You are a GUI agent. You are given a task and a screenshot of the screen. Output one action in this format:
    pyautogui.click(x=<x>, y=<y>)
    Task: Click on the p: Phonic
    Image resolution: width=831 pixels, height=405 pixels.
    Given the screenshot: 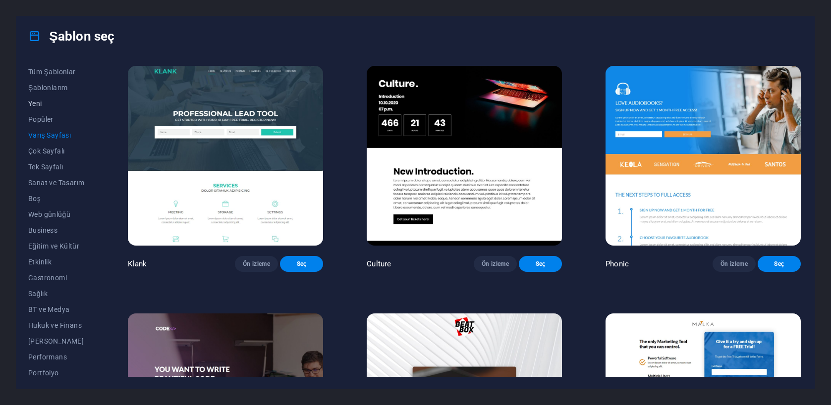 What is the action you would take?
    pyautogui.click(x=617, y=264)
    